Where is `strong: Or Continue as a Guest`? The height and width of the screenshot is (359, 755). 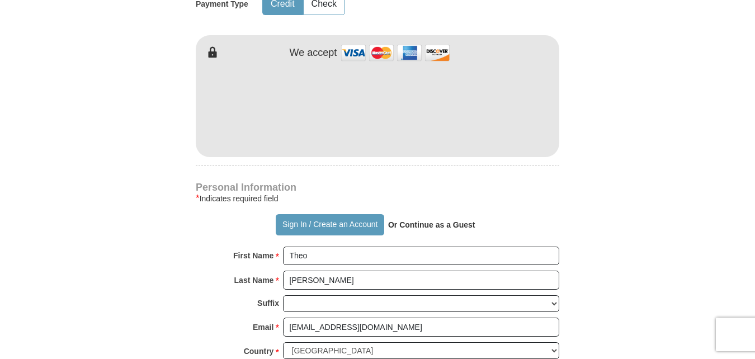 strong: Or Continue as a Guest is located at coordinates (432, 225).